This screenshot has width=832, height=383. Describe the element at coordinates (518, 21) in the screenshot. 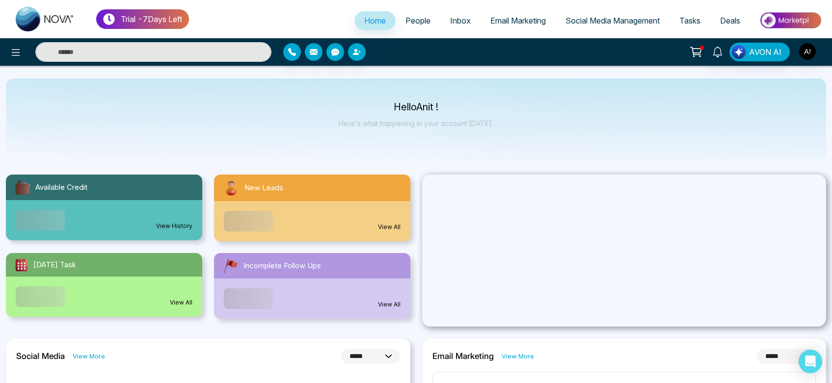

I see `span: Email Marketing` at that location.